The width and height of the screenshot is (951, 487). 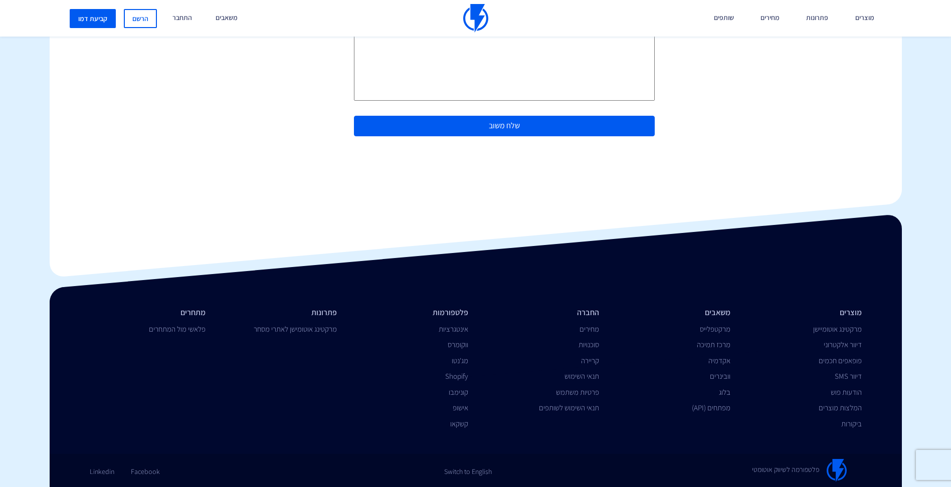 What do you see at coordinates (177, 329) in the screenshot?
I see `a: פלאשי מול המתחרים` at bounding box center [177, 329].